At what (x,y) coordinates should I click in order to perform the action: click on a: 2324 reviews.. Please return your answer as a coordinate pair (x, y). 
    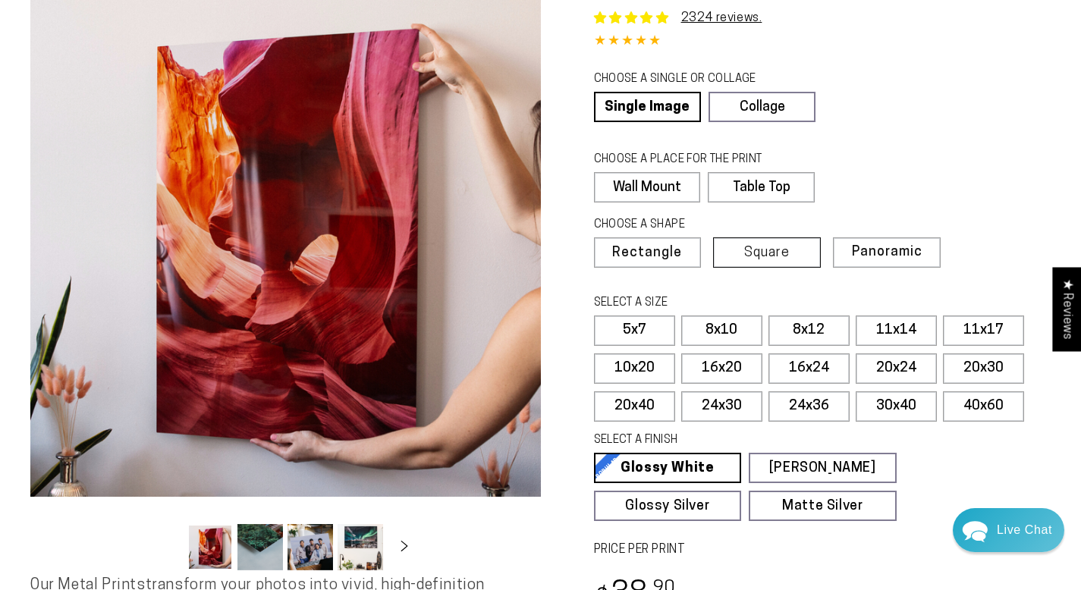
    Looking at the image, I should click on (721, 18).